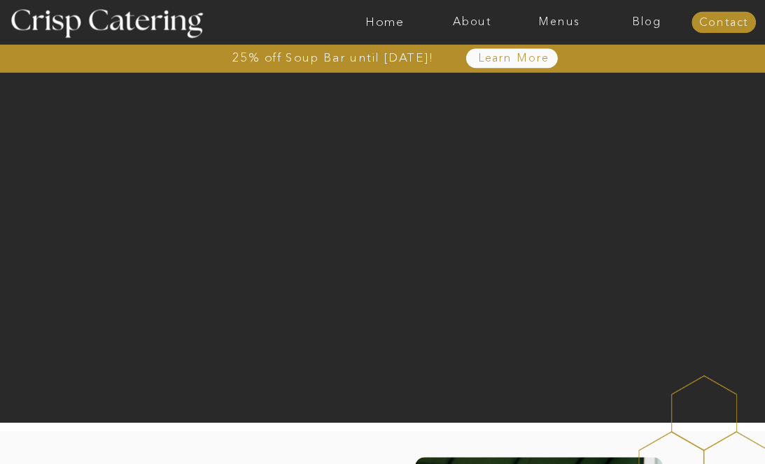  Describe the element at coordinates (559, 22) in the screenshot. I see `a: Menus` at that location.